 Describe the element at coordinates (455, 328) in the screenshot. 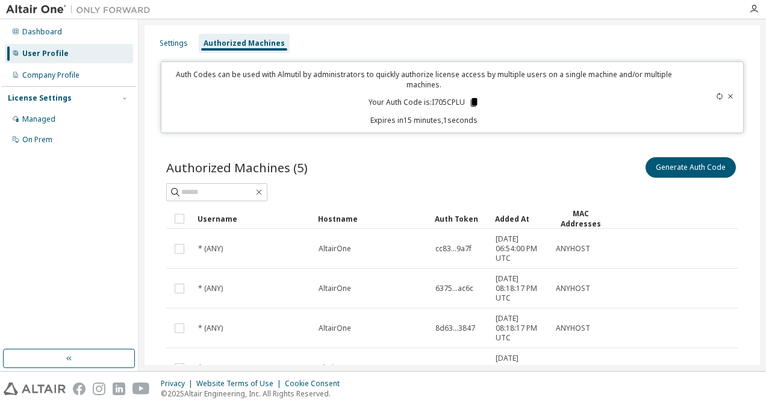

I see `span: 8d63...3847` at that location.